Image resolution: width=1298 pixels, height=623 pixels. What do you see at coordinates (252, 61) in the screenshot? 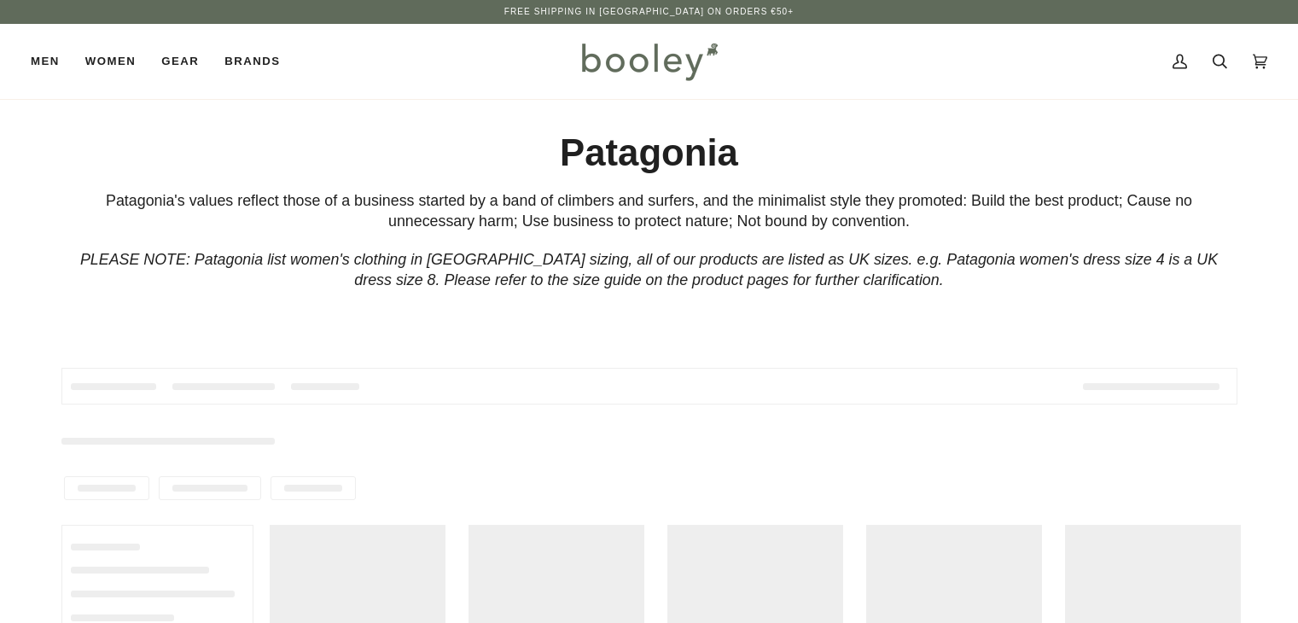
I see `a: Brands` at bounding box center [252, 61].